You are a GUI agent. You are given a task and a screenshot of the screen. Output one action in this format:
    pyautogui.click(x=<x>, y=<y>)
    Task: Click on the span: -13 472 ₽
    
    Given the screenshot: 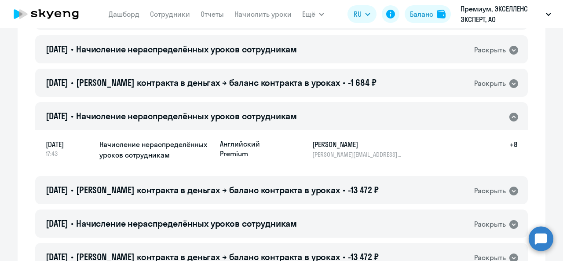 What is the action you would take?
    pyautogui.click(x=363, y=189)
    